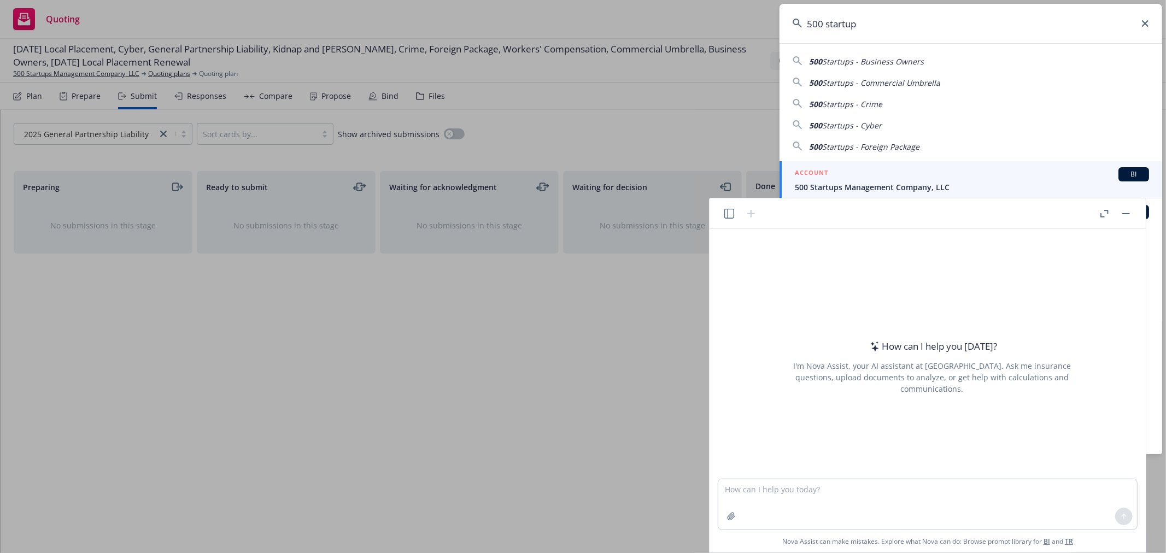 The image size is (1166, 553). What do you see at coordinates (871, 147) in the screenshot?
I see `span: Startups - Foreign Package` at bounding box center [871, 147].